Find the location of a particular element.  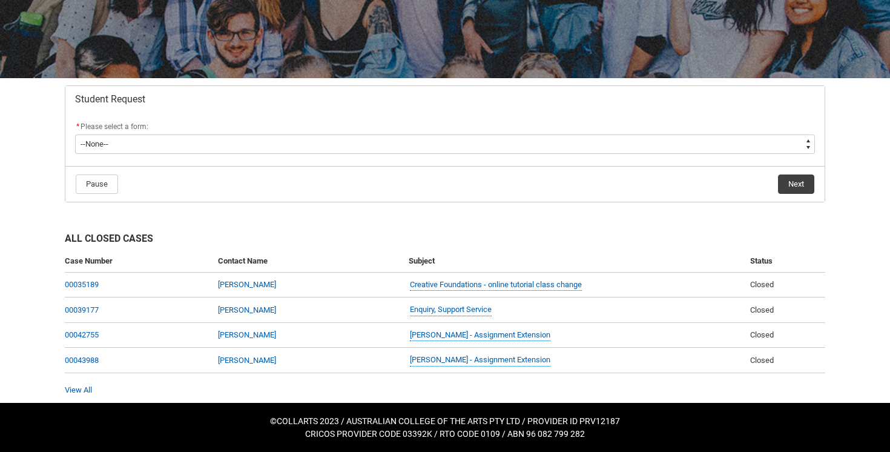

a: View All Cases is located at coordinates (78, 389).